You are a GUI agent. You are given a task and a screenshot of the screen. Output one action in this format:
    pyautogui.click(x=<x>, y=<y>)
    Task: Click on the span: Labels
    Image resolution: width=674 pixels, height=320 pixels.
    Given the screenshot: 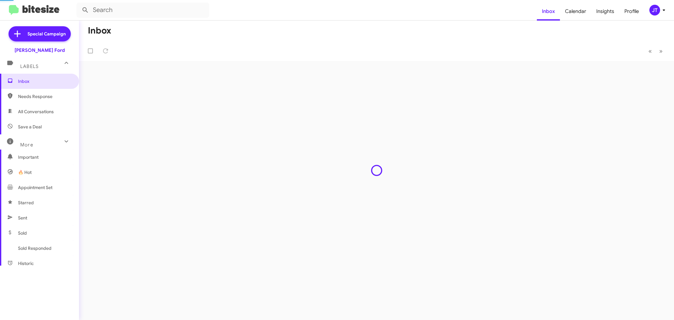 What is the action you would take?
    pyautogui.click(x=29, y=66)
    